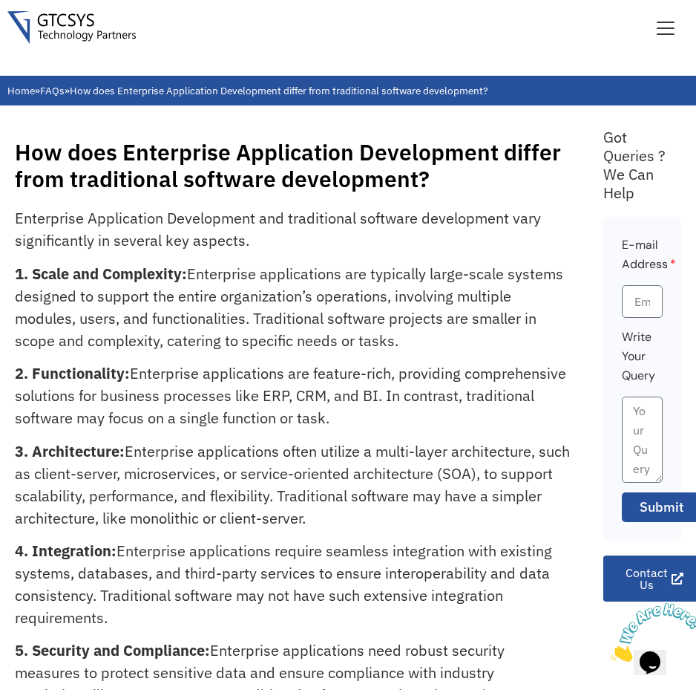 Image resolution: width=696 pixels, height=690 pixels. Describe the element at coordinates (293, 229) in the screenshot. I see `p: Enterprise Application Development and traditional software development vary significantly in sev...` at that location.